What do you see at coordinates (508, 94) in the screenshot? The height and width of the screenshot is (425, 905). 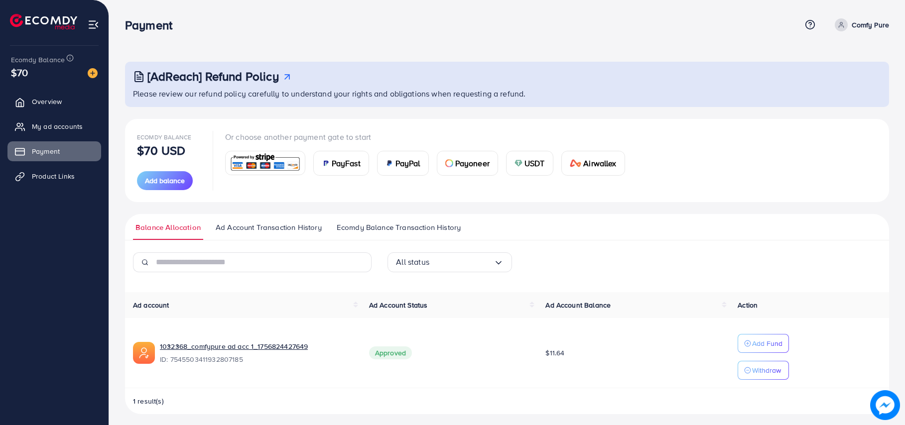 I see `p: Please review our refund policy carefully to understand your rights and obligations when requesti...` at bounding box center [508, 94].